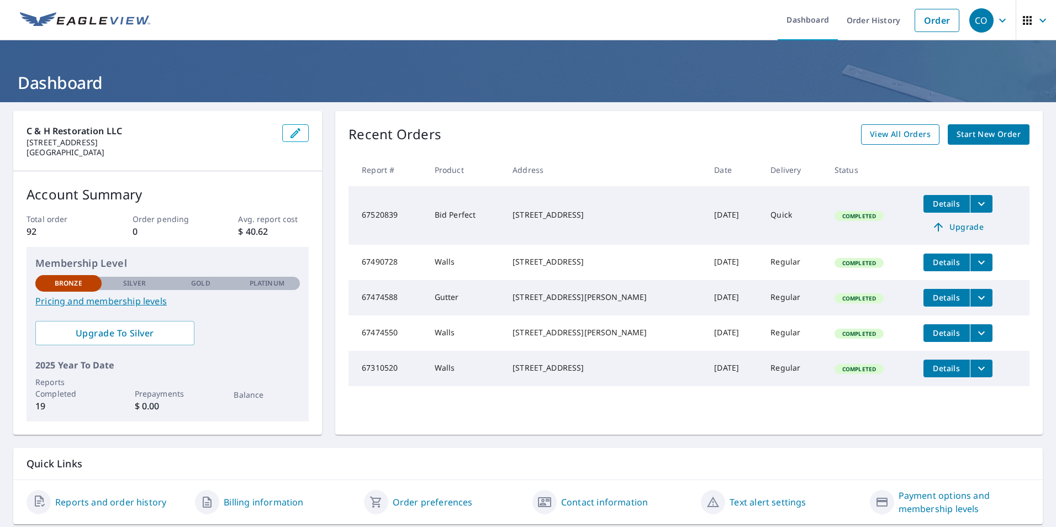 Image resolution: width=1056 pixels, height=527 pixels. Describe the element at coordinates (528, 82) in the screenshot. I see `h1: Dashboard` at that location.